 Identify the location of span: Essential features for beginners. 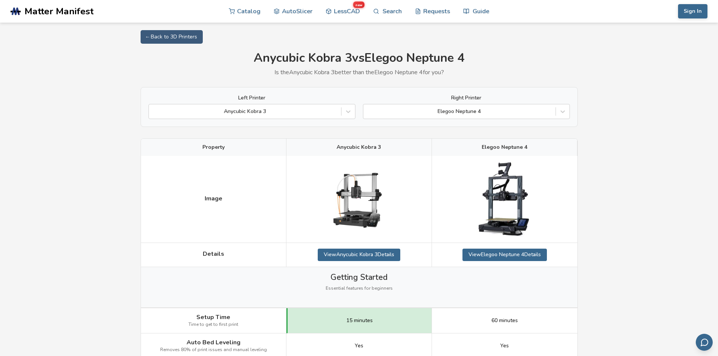
(359, 289).